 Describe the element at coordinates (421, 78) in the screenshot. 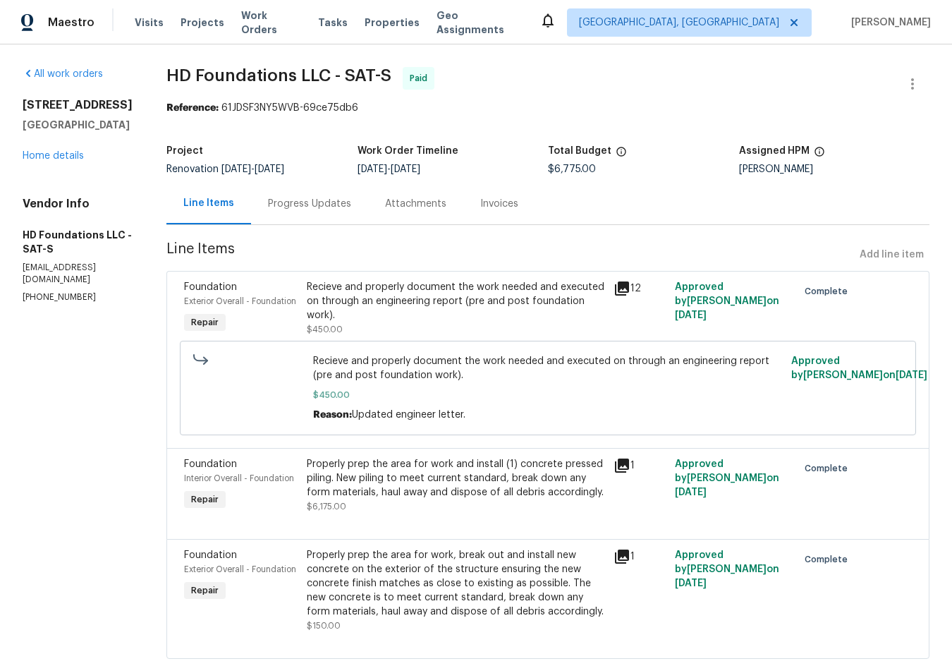

I see `span: Paid` at that location.